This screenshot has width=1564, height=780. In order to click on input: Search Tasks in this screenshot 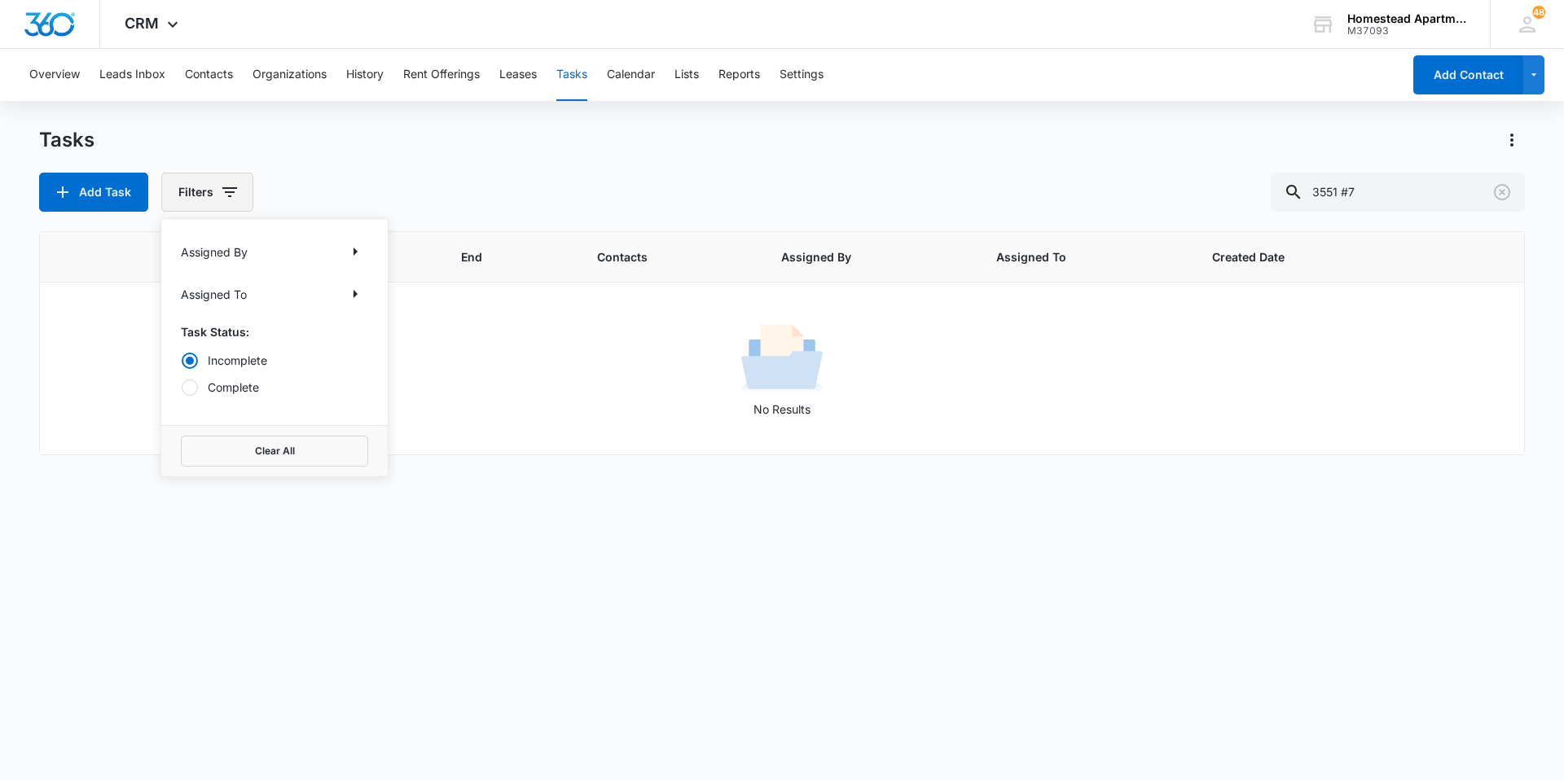, I will do `click(1398, 192)`.